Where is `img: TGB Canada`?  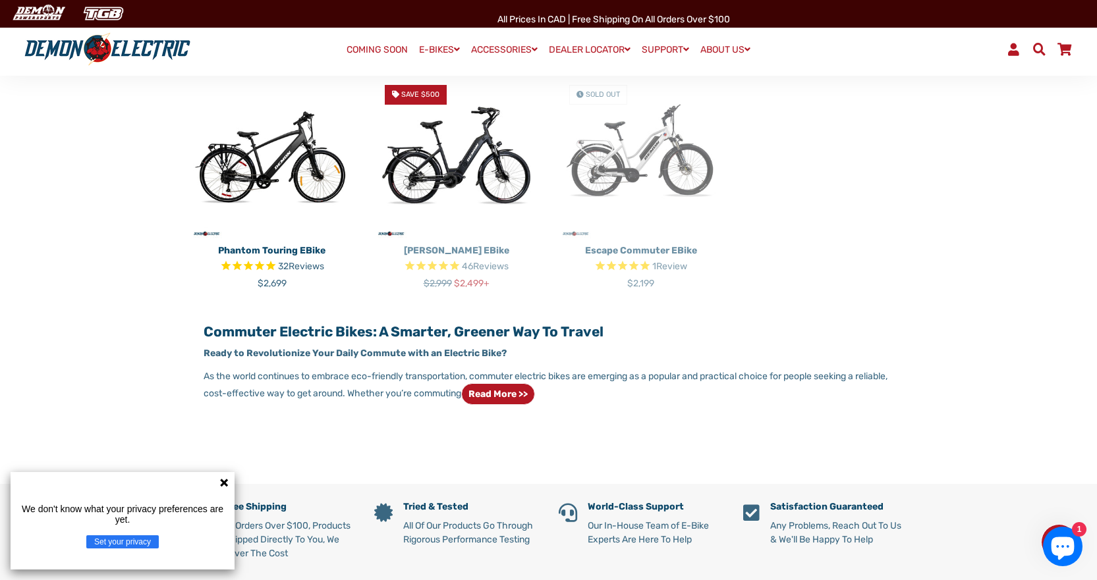
img: TGB Canada is located at coordinates (103, 13).